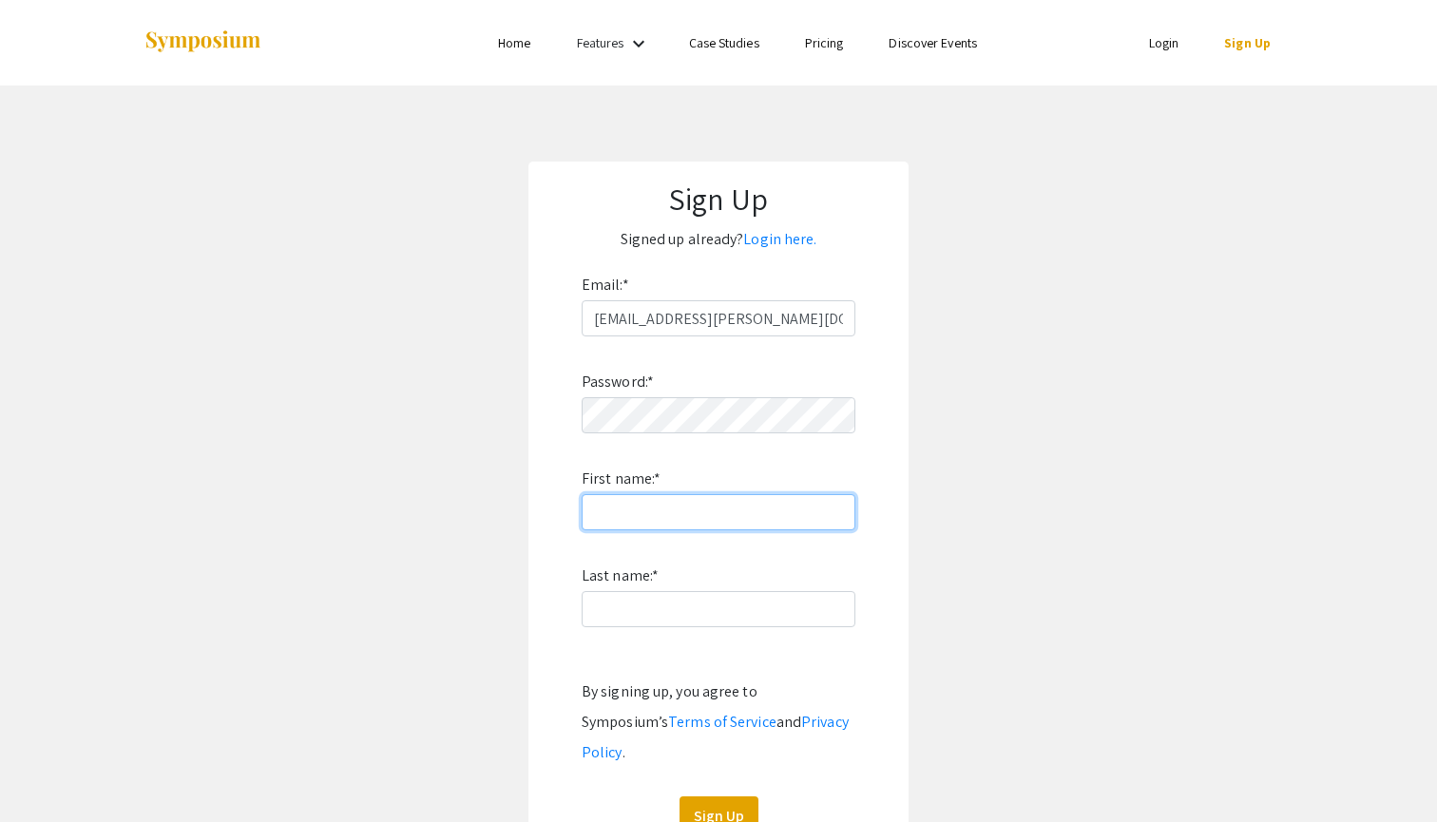  I want to click on a: Login, so click(1164, 43).